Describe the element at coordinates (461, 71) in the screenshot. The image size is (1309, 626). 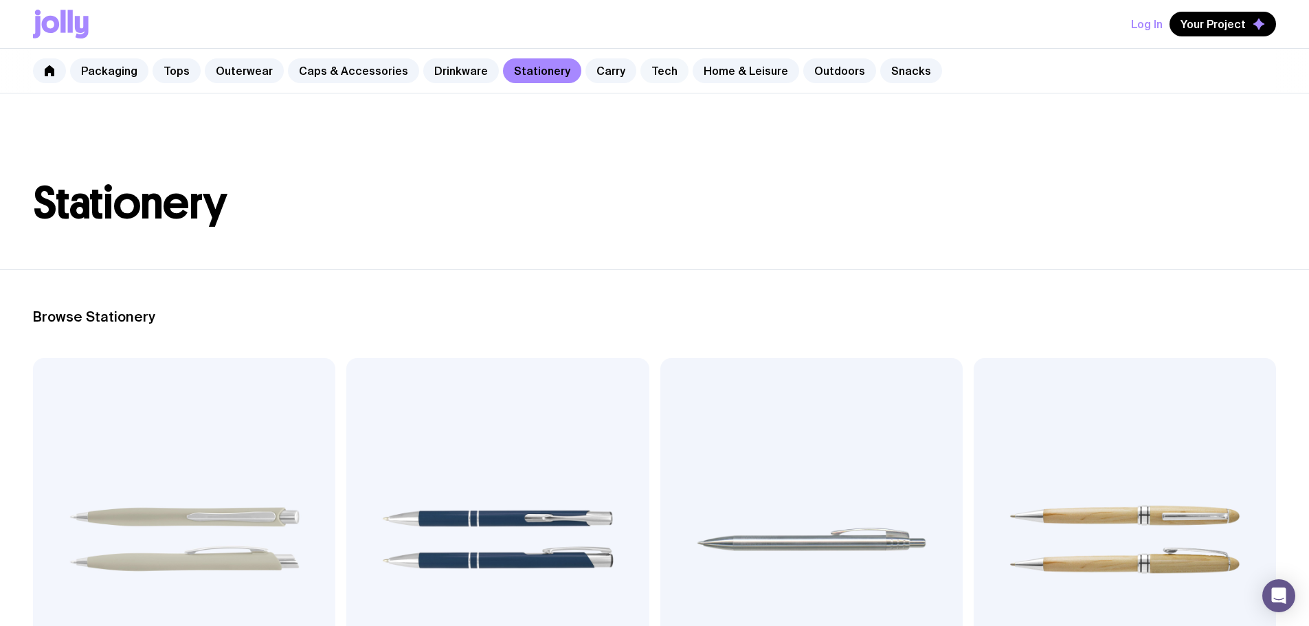
I see `a: Drinkware` at that location.